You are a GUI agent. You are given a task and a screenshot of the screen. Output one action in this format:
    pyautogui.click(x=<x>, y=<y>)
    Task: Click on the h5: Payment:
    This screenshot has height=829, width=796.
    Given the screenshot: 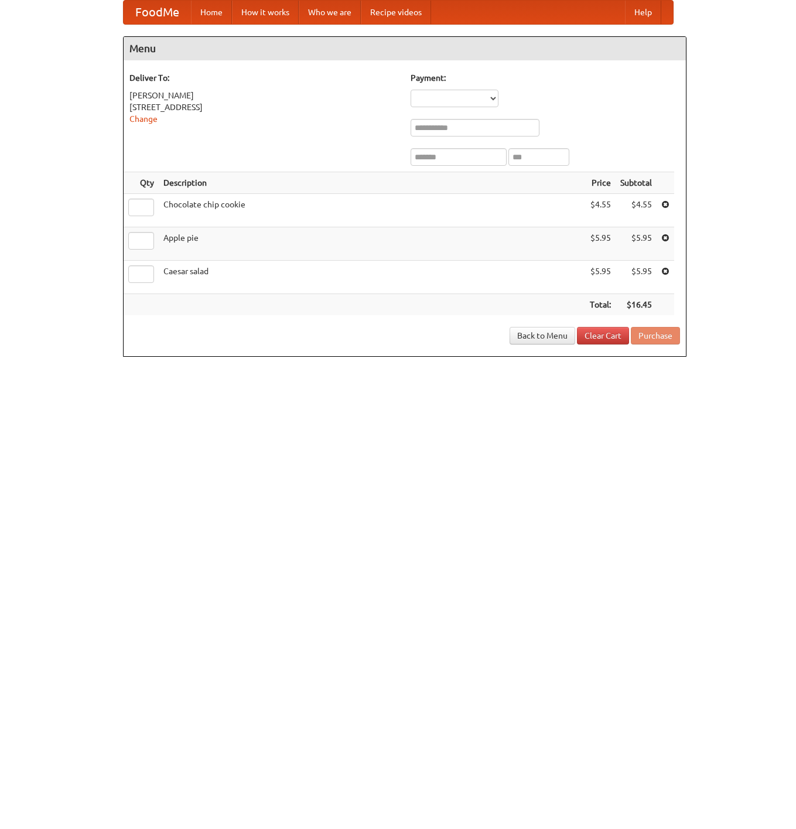 What is the action you would take?
    pyautogui.click(x=546, y=78)
    